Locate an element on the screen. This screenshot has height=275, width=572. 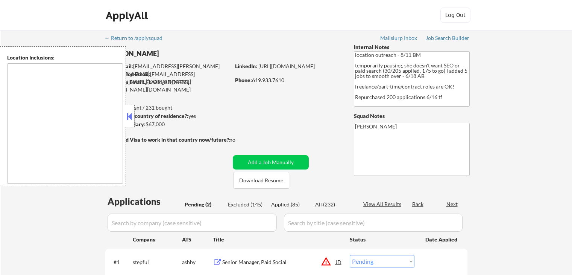
button: Add a Job Manually is located at coordinates (271, 162).